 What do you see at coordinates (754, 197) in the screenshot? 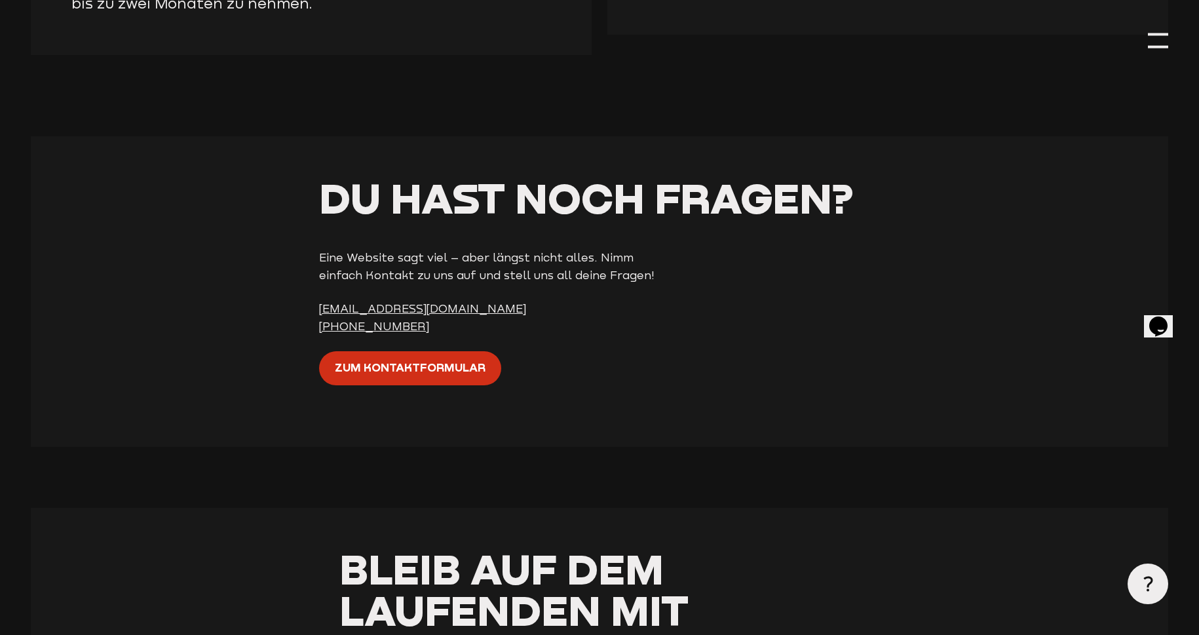
I see `span: Fragen?` at bounding box center [754, 197].